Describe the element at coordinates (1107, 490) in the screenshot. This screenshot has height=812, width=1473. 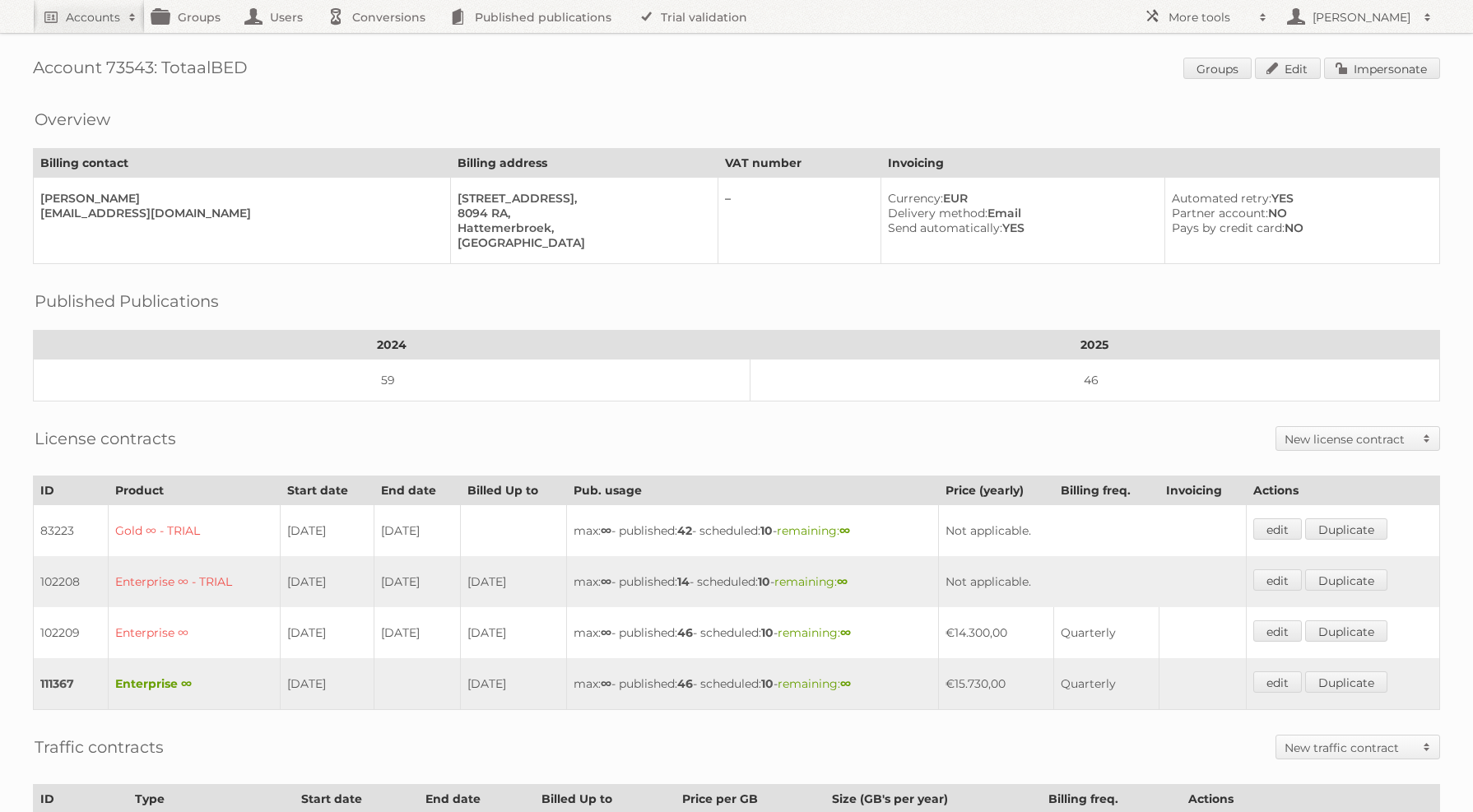
I see `th: Billing freq.` at that location.